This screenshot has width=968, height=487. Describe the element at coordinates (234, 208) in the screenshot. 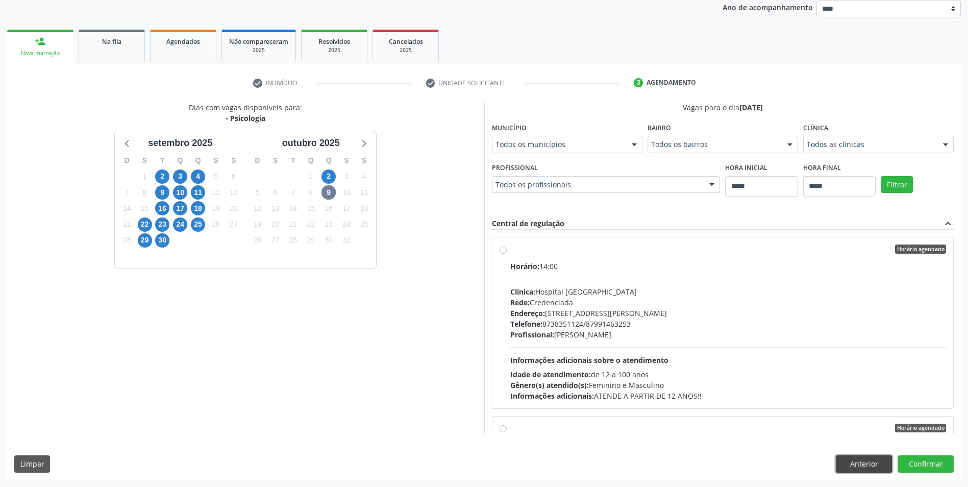

I see `span: sábado, 20 de setembro de 2025` at that location.